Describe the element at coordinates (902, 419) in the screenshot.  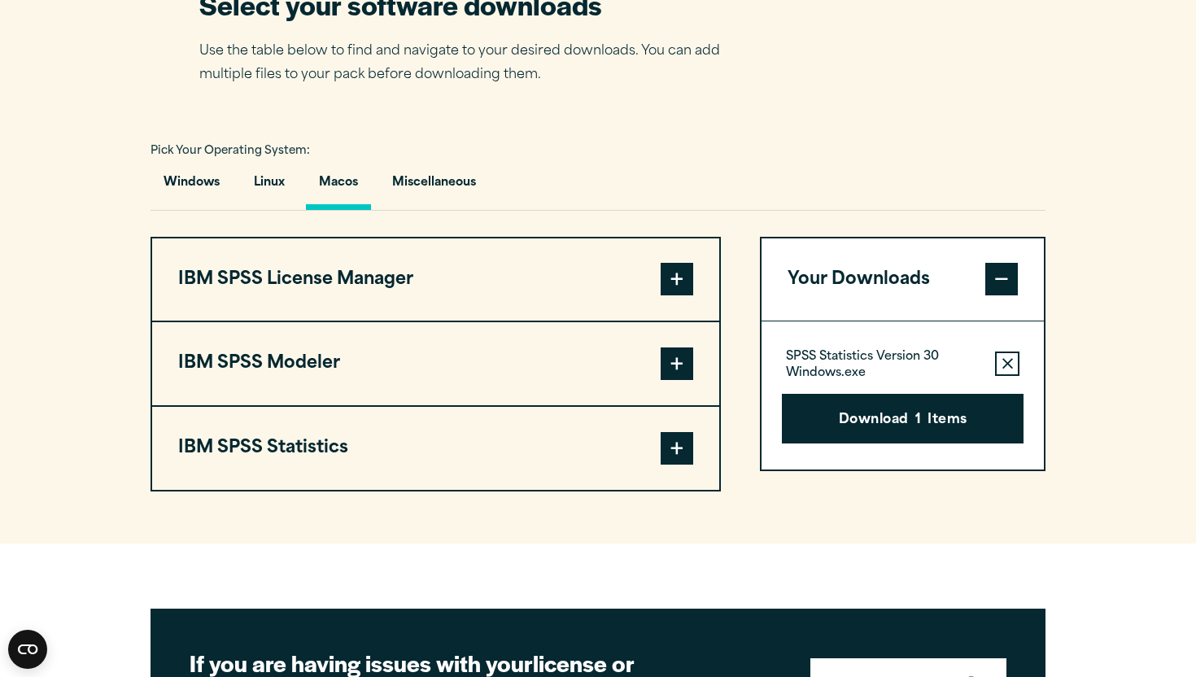
I see `button: Download1Items` at that location.